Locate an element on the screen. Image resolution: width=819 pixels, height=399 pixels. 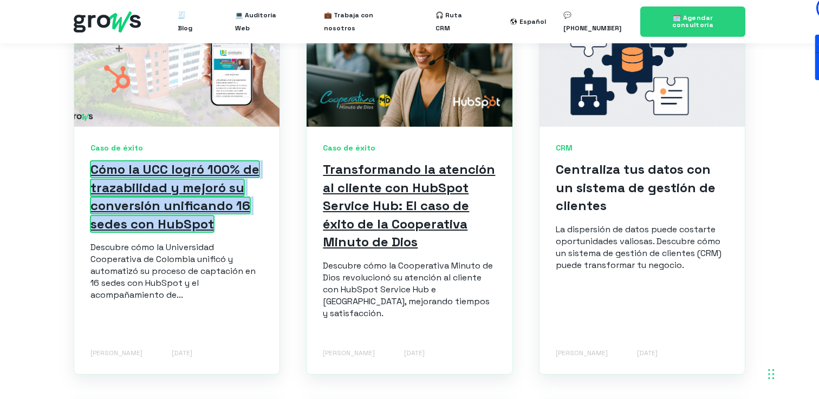
span: CRM is located at coordinates (642, 148).